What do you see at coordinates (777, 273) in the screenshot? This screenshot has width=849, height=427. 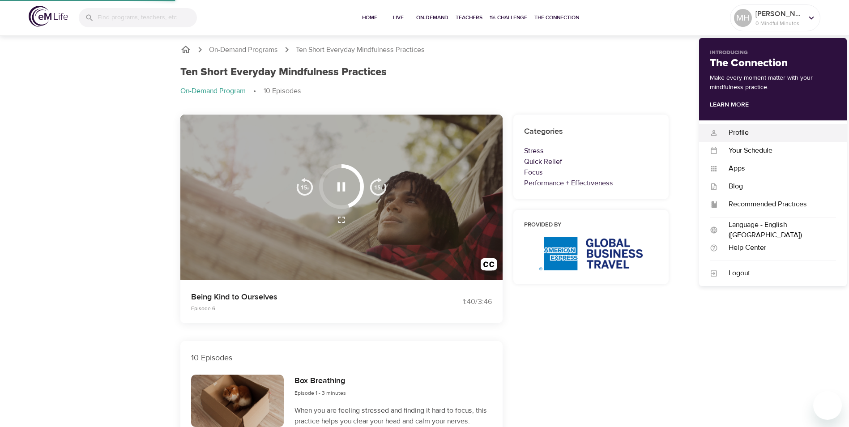 I see `div: Logout` at bounding box center [777, 273].